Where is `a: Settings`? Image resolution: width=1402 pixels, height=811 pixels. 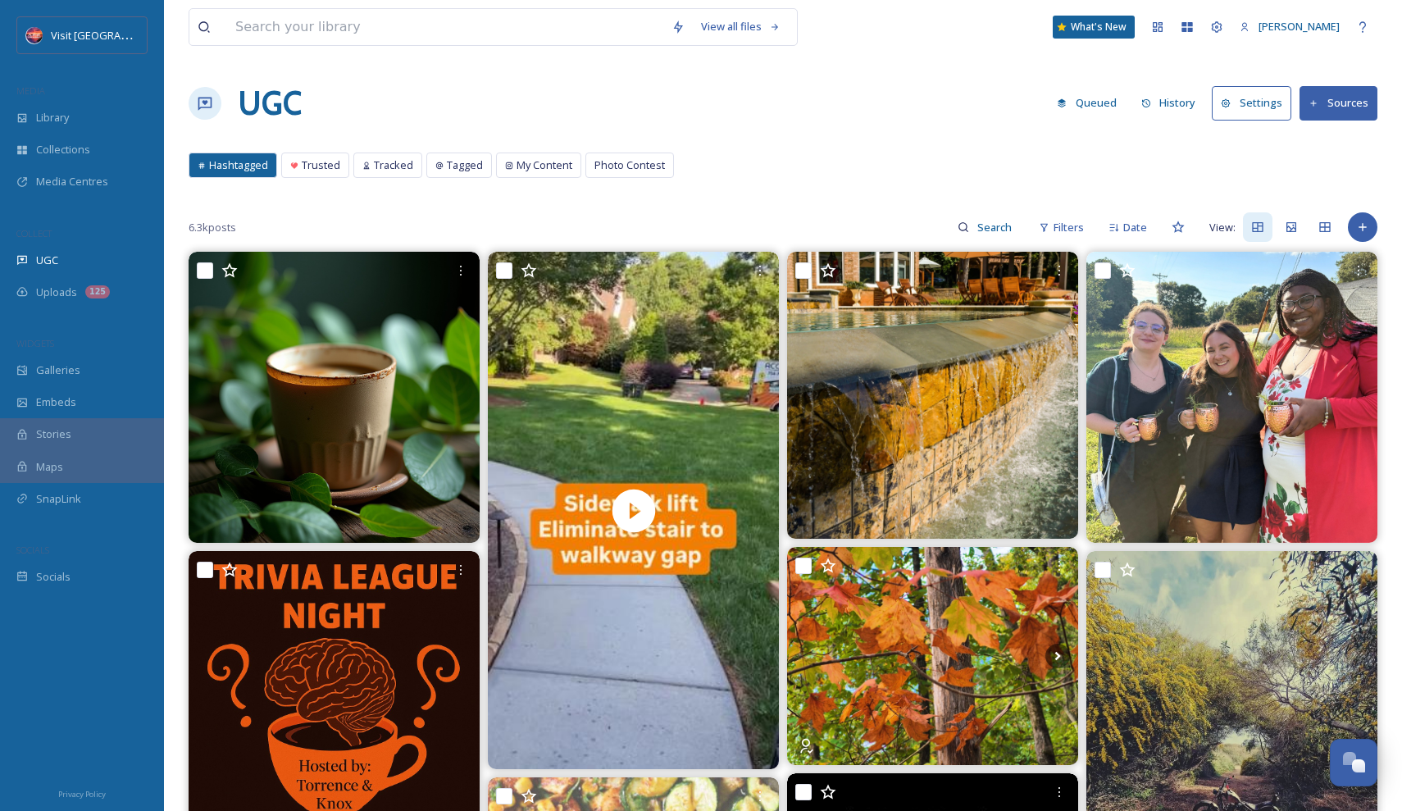
a: Settings is located at coordinates (1255, 102).